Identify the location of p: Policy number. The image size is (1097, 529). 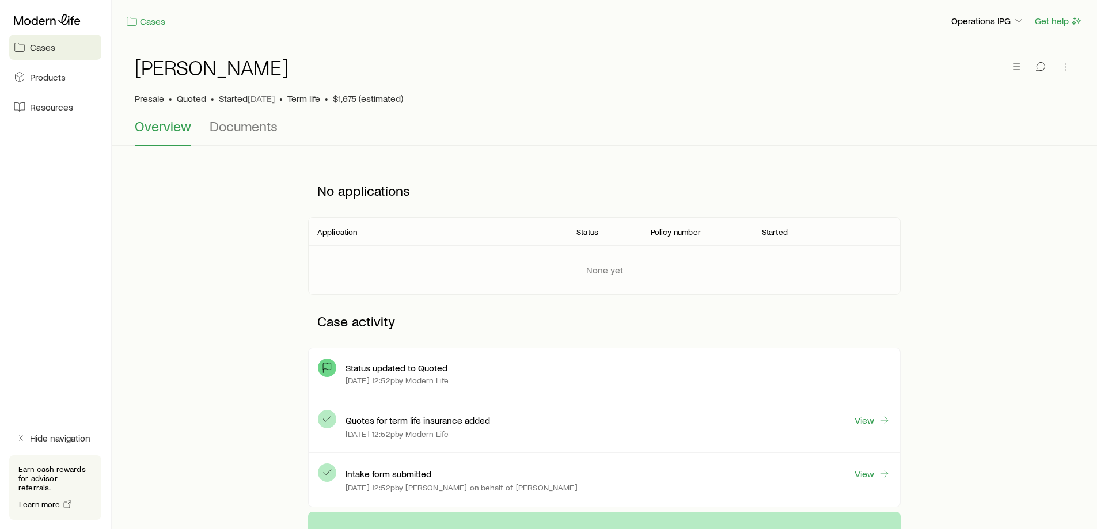
(675, 232).